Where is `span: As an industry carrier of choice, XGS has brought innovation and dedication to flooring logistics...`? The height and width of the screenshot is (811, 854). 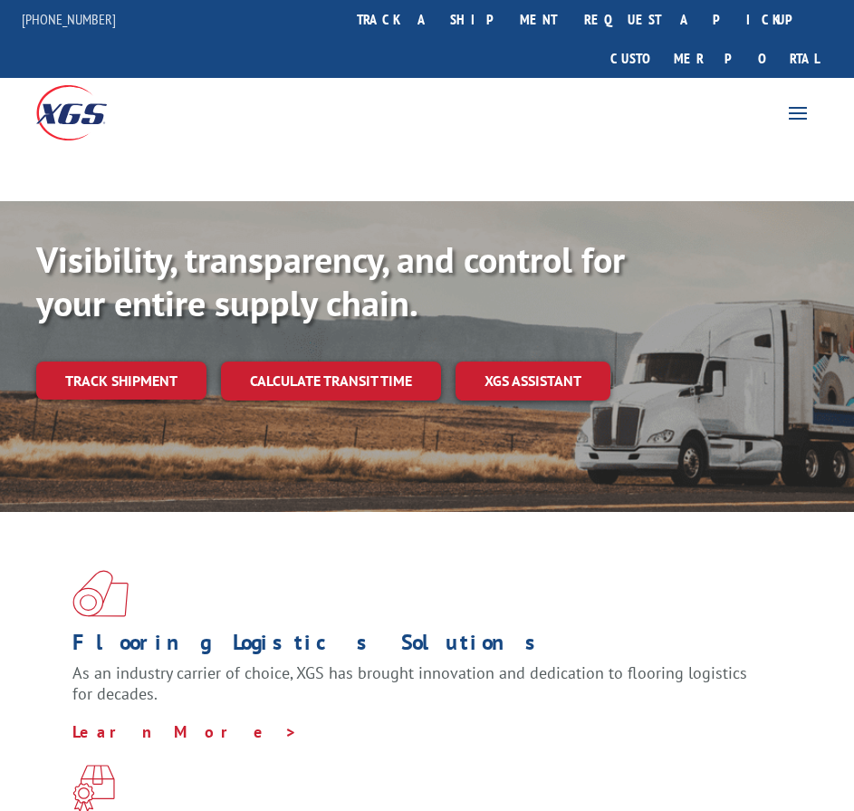 span: As an industry carrier of choice, XGS has brought innovation and dedication to flooring logistics... is located at coordinates (409, 683).